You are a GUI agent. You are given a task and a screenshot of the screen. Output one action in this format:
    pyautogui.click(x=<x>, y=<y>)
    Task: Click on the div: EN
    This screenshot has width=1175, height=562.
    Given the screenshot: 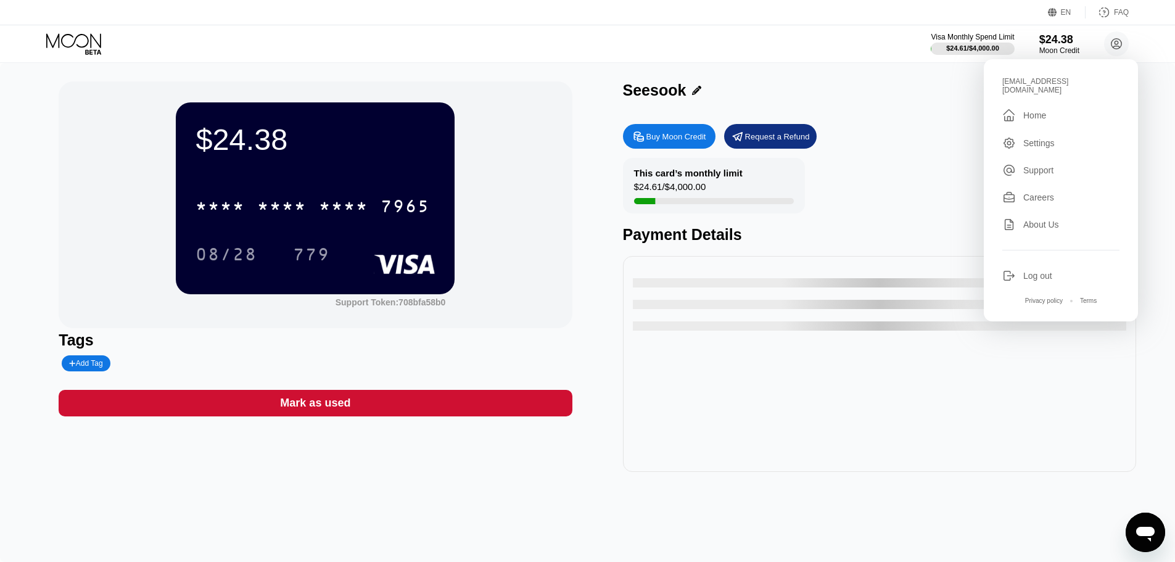 What is the action you would take?
    pyautogui.click(x=1066, y=12)
    